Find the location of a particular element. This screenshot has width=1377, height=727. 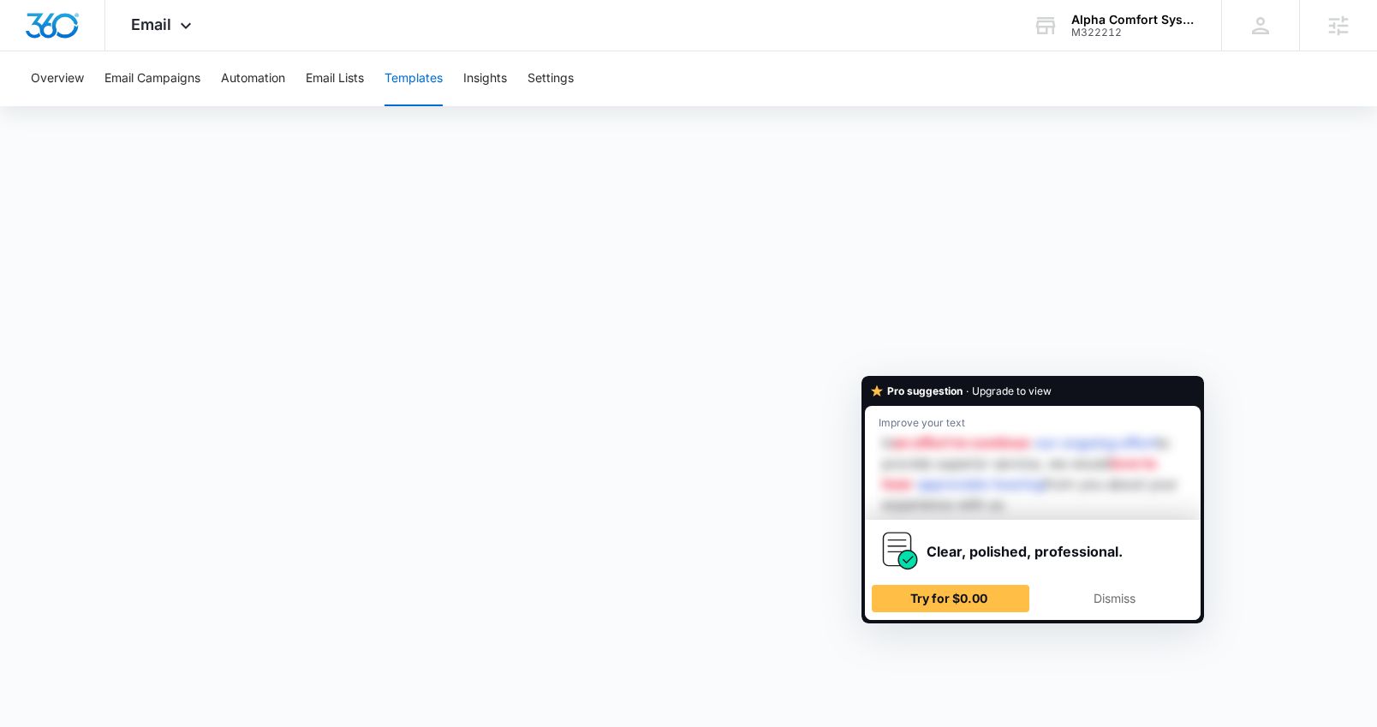

div: account id is located at coordinates (1134, 33).